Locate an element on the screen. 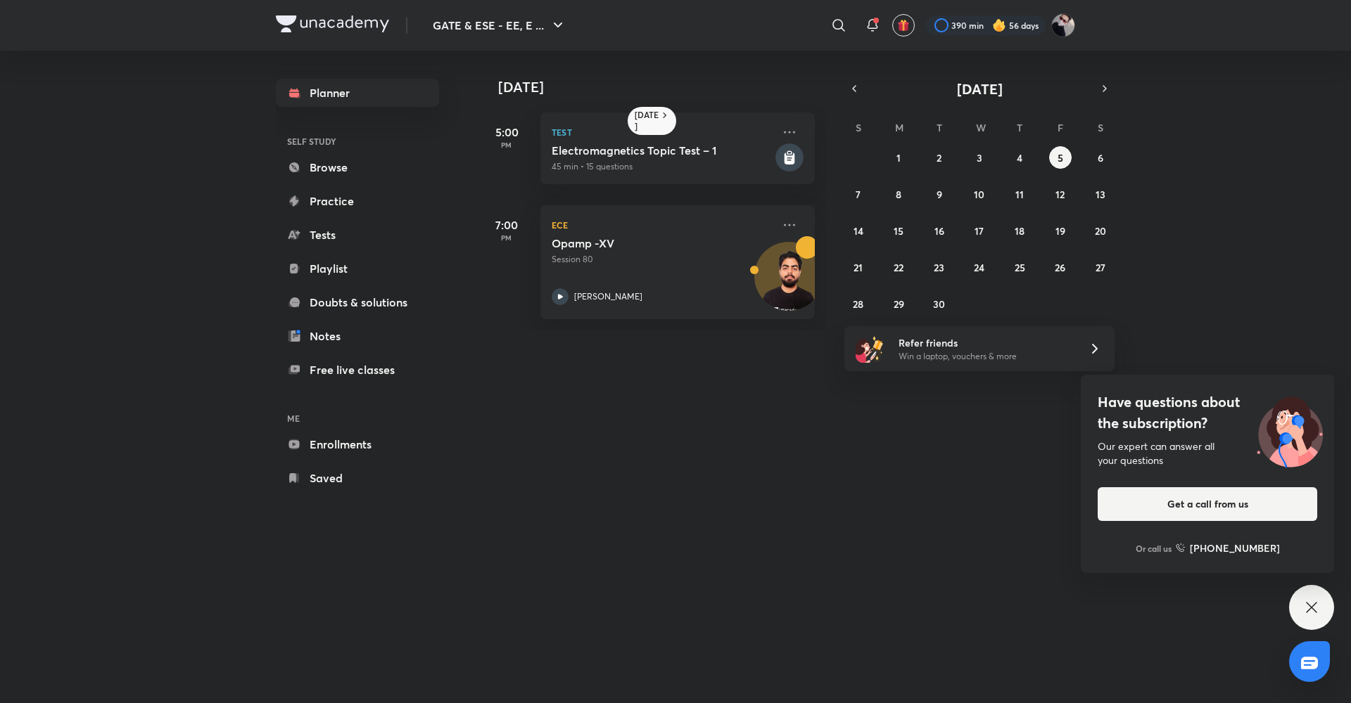 The image size is (1351, 703). button: September 17, 2025 is located at coordinates (979, 231).